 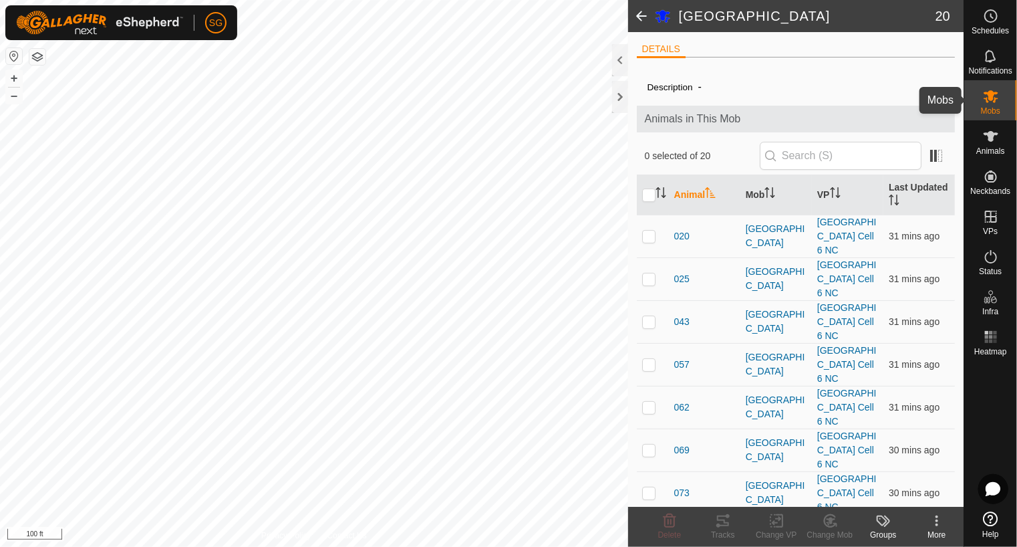 I want to click on label: Description, so click(x=670, y=87).